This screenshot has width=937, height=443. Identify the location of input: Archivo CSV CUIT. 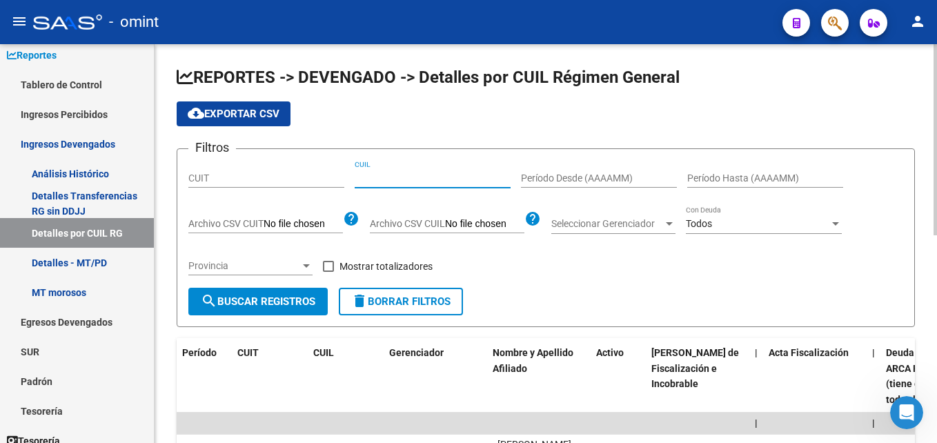
(303, 224).